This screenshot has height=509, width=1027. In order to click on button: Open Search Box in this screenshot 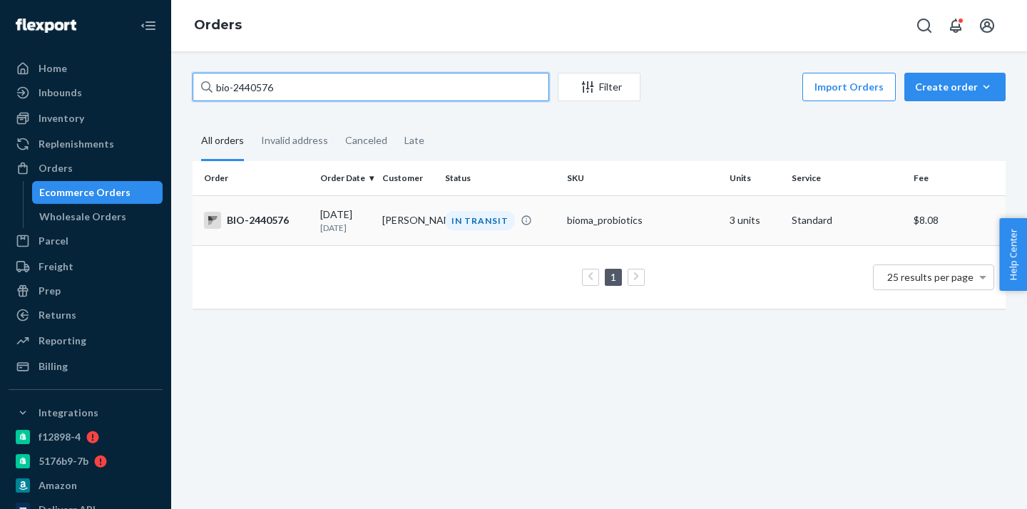, I will do `click(925, 26)`.